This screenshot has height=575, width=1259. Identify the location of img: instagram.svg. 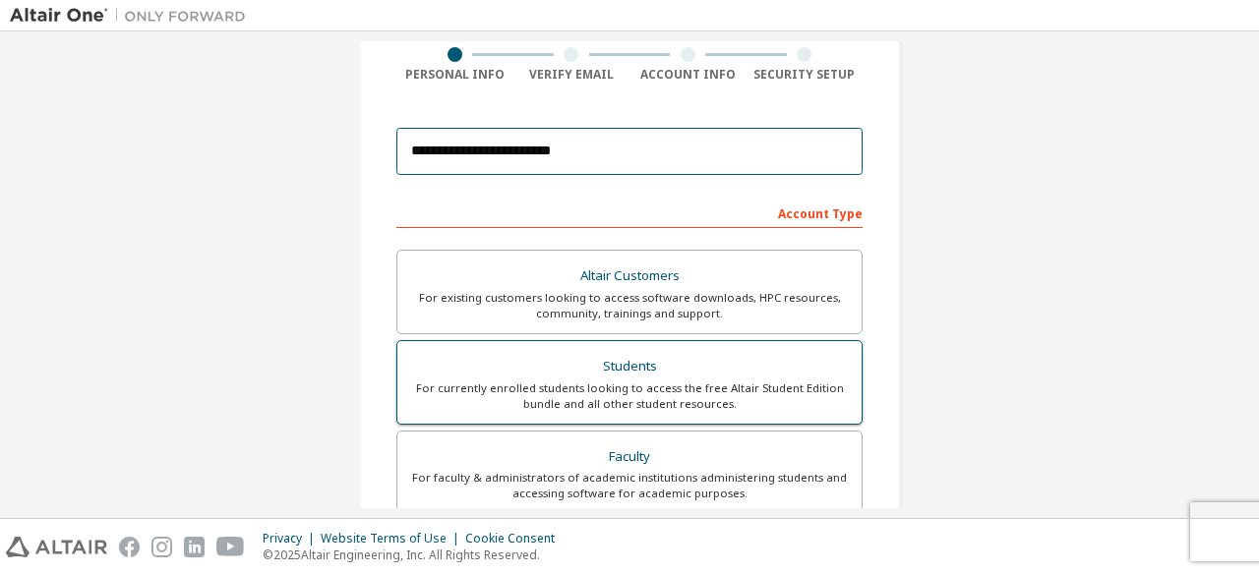
(161, 547).